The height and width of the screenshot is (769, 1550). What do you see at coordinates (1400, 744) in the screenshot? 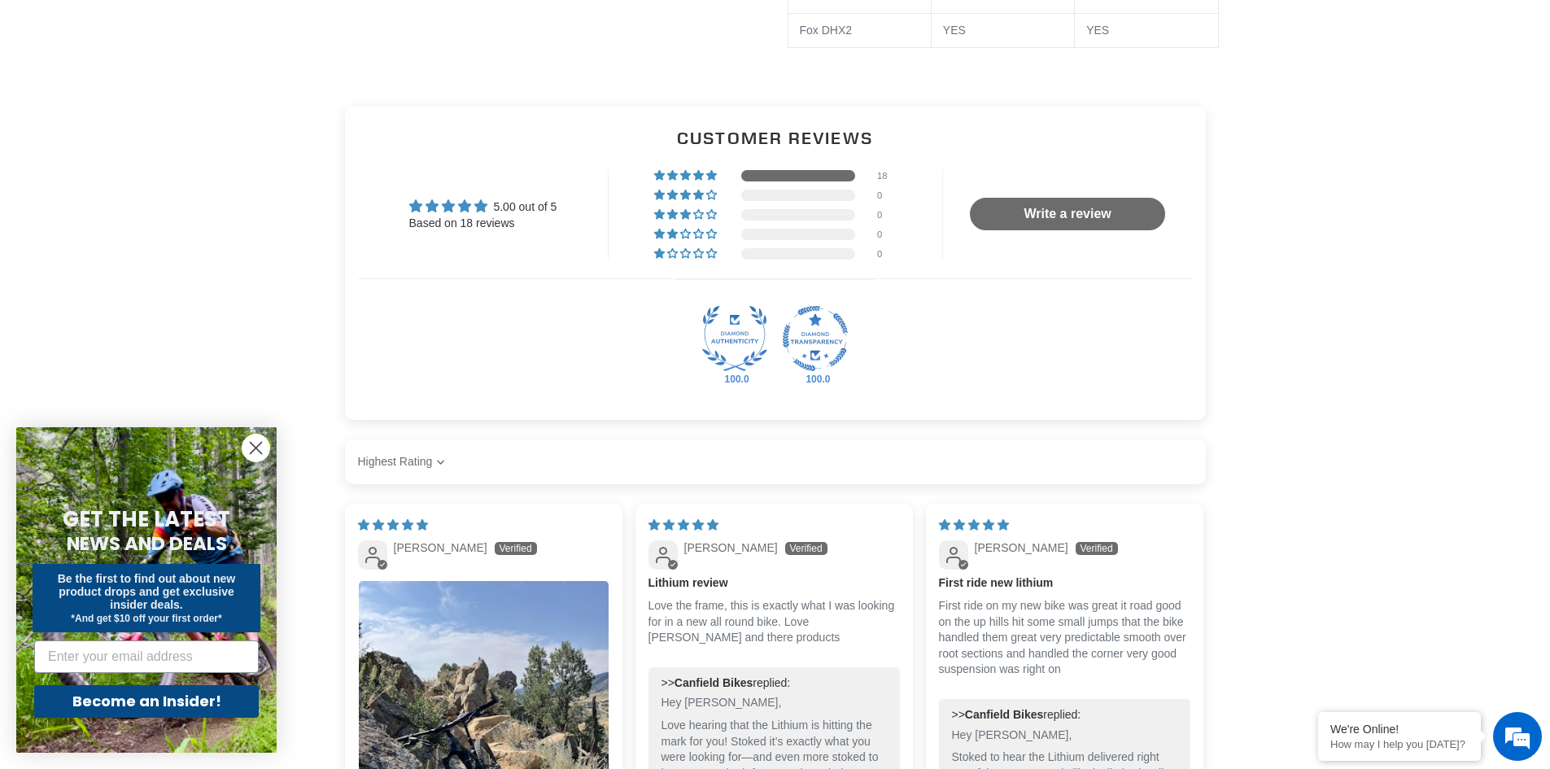
I see `p: How may I help you today?` at bounding box center [1400, 744].